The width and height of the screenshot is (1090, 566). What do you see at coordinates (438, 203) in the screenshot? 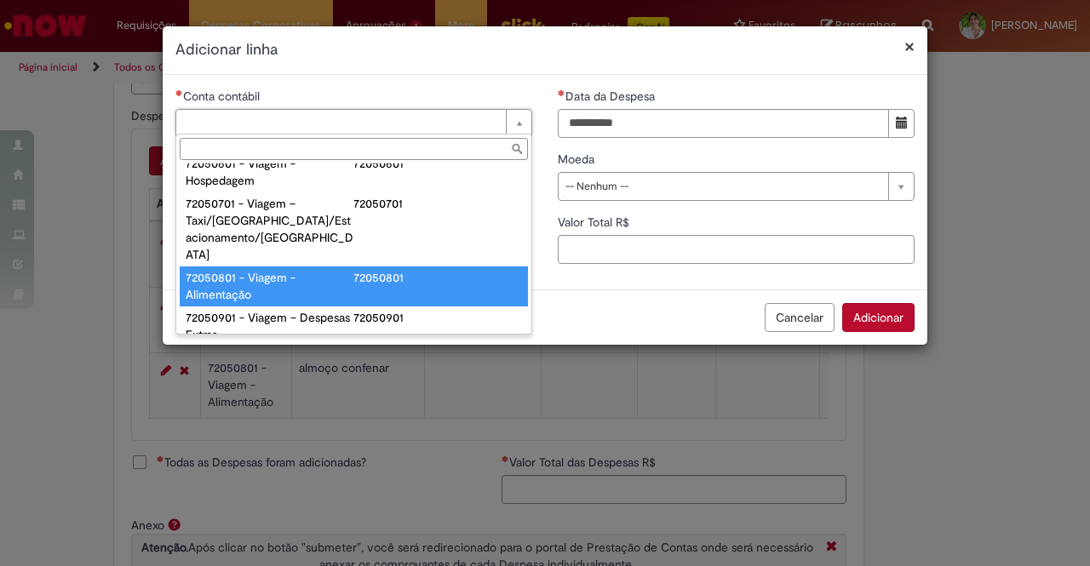
I see `div: 72050701` at bounding box center [438, 203].